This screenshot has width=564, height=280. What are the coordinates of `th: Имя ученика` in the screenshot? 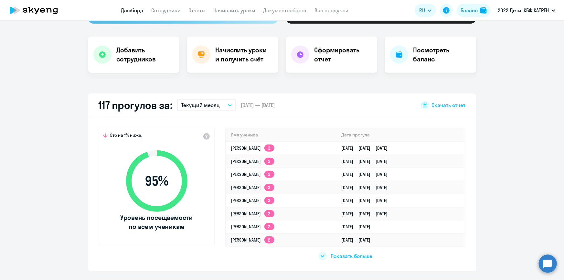 It's located at (281, 135).